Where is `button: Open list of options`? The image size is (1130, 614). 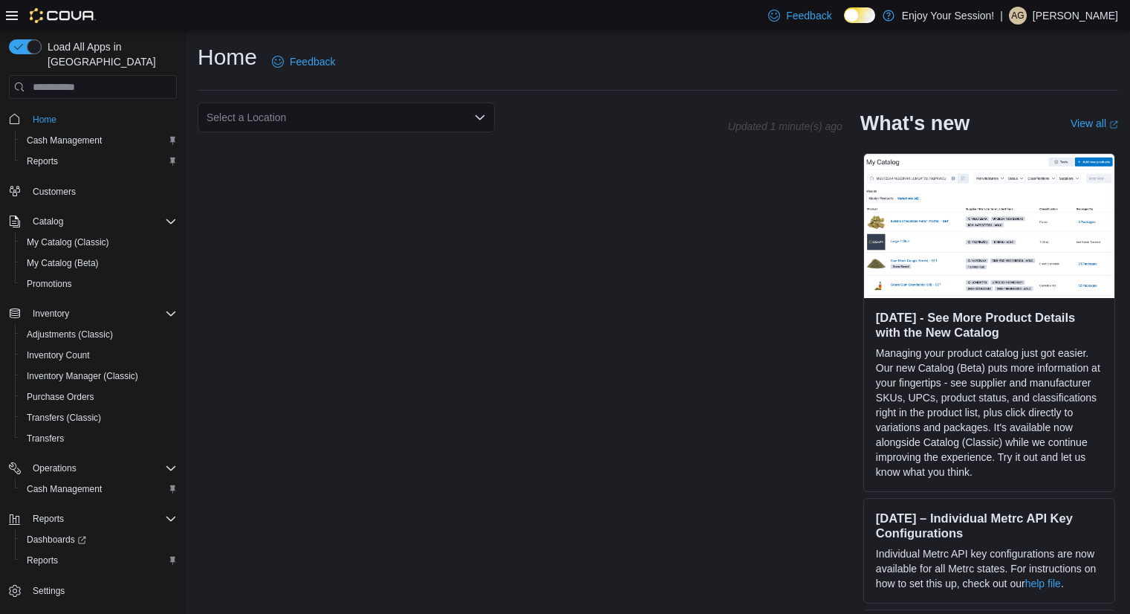 button: Open list of options is located at coordinates (480, 117).